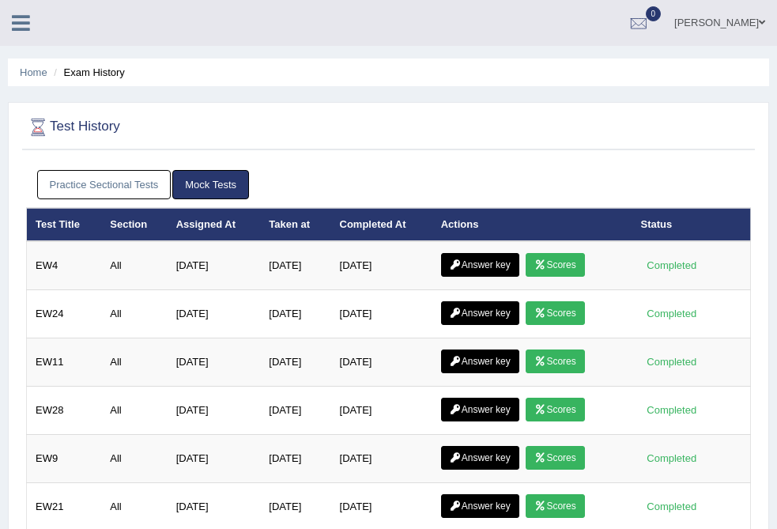  What do you see at coordinates (382, 224) in the screenshot?
I see `th: Completed At` at bounding box center [382, 224].